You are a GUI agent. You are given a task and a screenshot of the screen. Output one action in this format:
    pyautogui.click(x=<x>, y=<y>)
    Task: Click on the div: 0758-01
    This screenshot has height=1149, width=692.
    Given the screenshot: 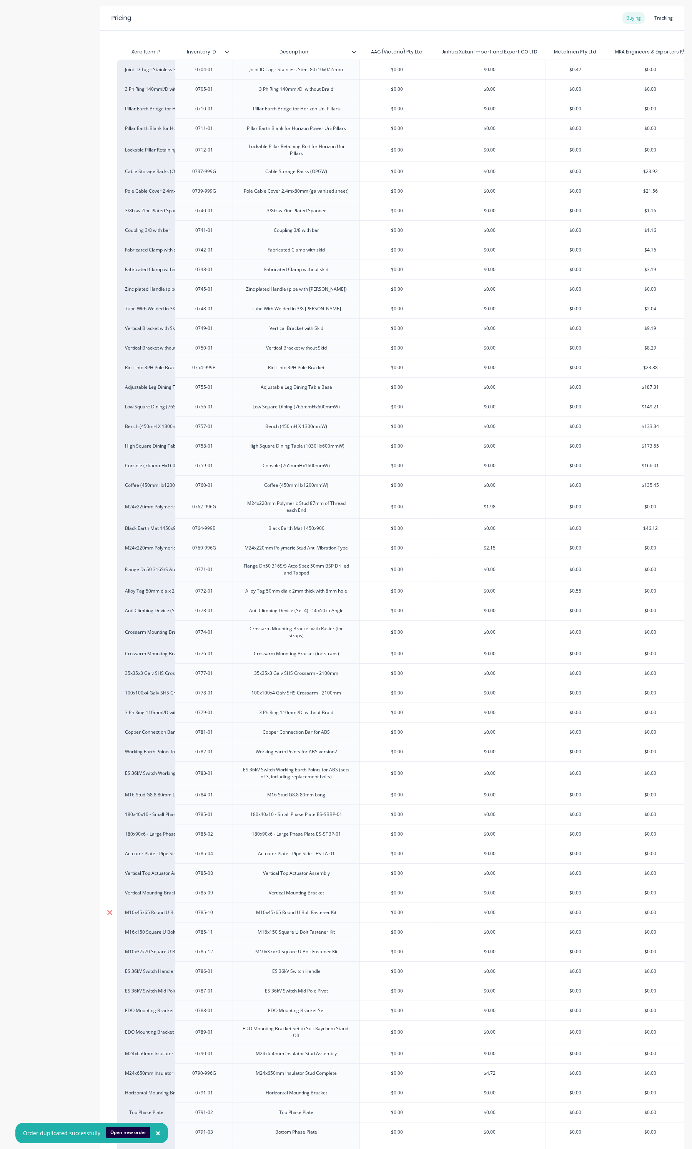 What is the action you would take?
    pyautogui.click(x=204, y=446)
    